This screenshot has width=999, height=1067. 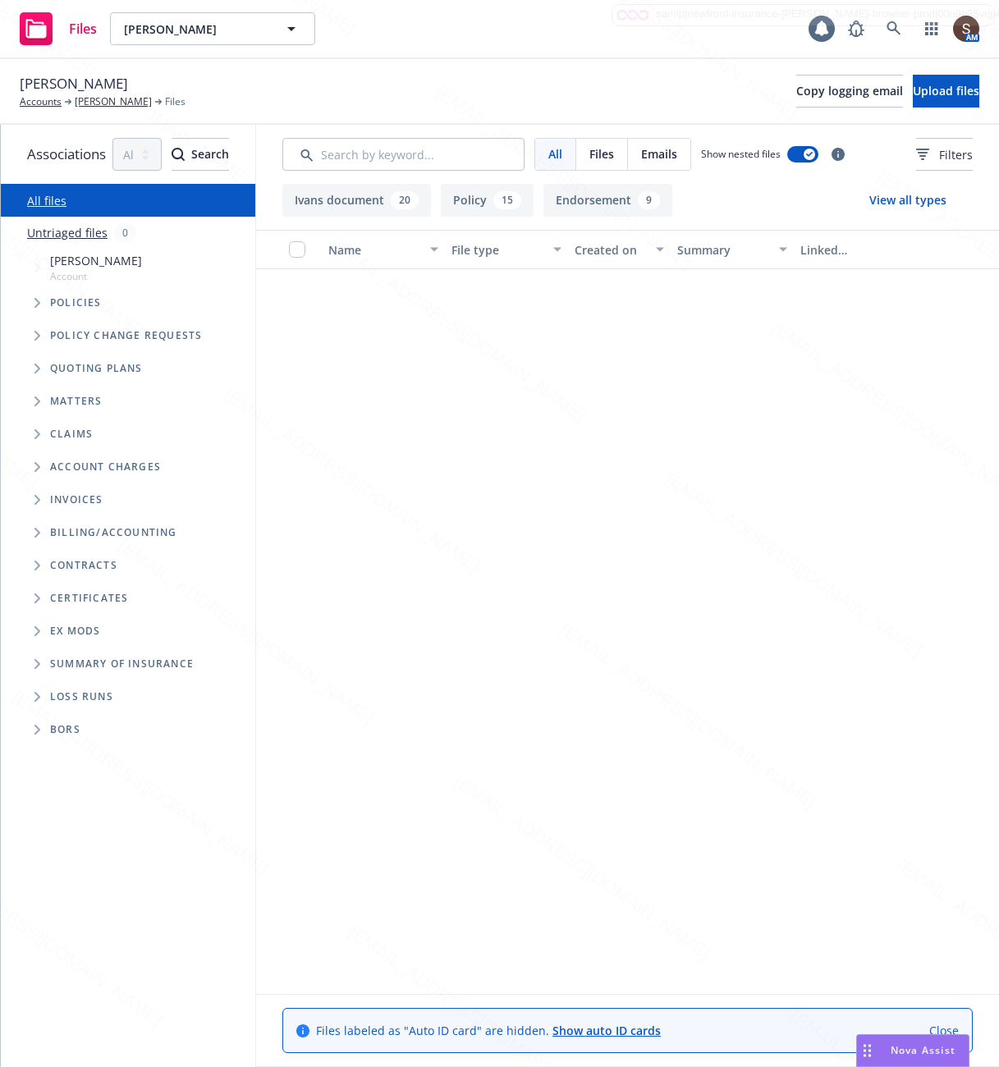 I want to click on img: photo, so click(x=966, y=29).